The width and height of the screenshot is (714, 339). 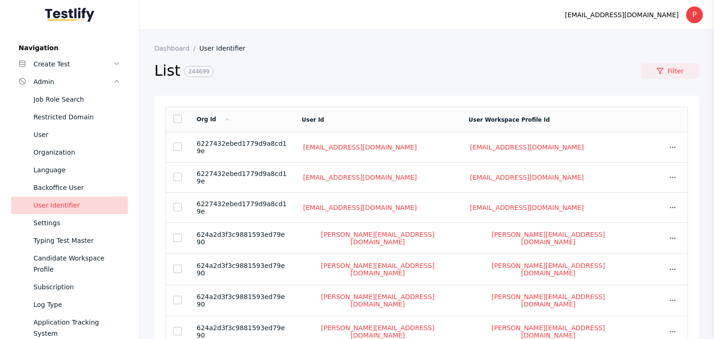 What do you see at coordinates (69, 153) in the screenshot?
I see `a: Organization` at bounding box center [69, 153].